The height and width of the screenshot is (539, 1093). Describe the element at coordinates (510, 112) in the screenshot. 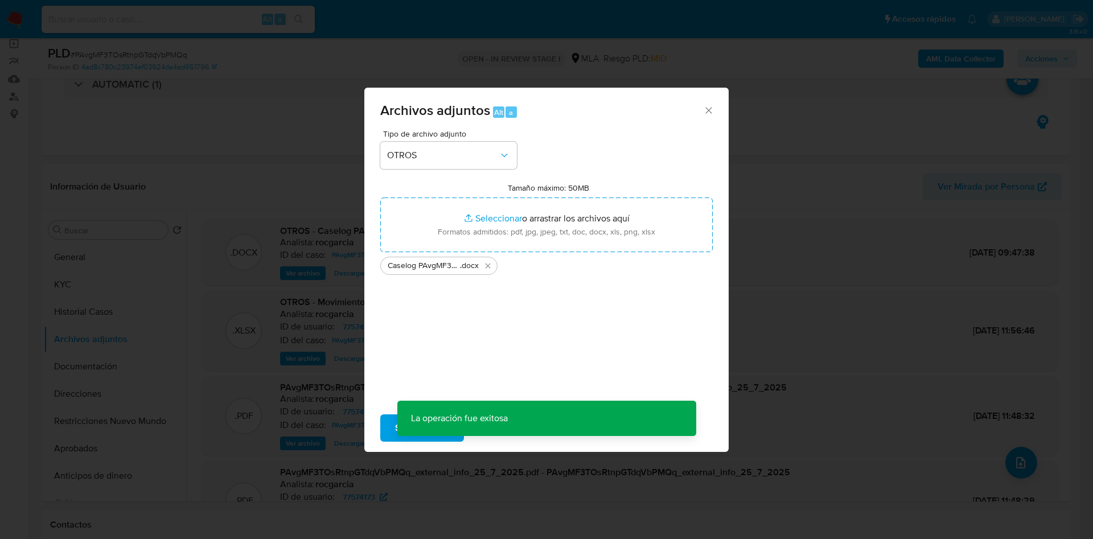

I see `span: a` at that location.